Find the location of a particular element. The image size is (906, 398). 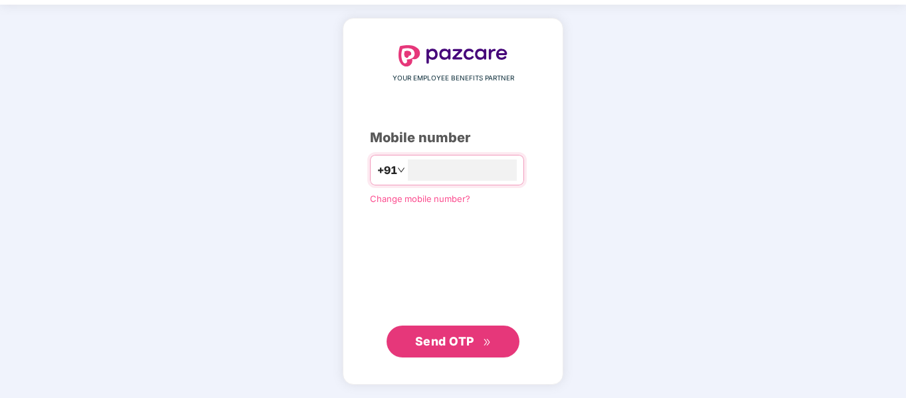

span: Change mobile number? is located at coordinates (420, 199).